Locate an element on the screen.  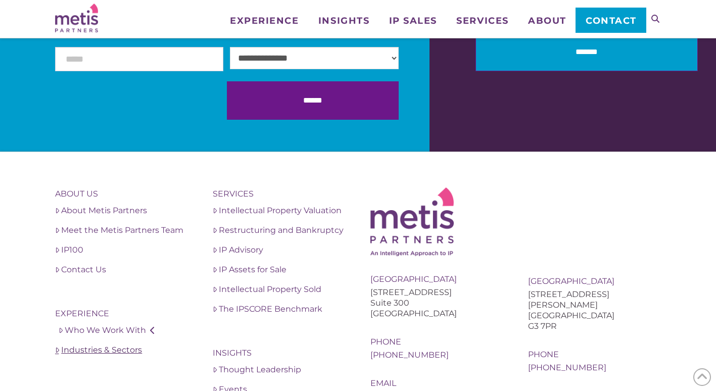
span: Contact is located at coordinates (611, 21).